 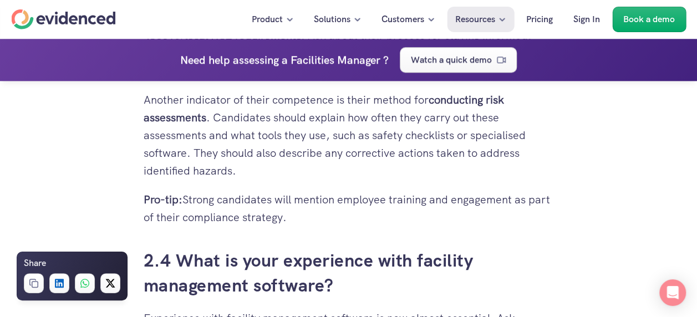 I want to click on p: Sign In, so click(x=587, y=19).